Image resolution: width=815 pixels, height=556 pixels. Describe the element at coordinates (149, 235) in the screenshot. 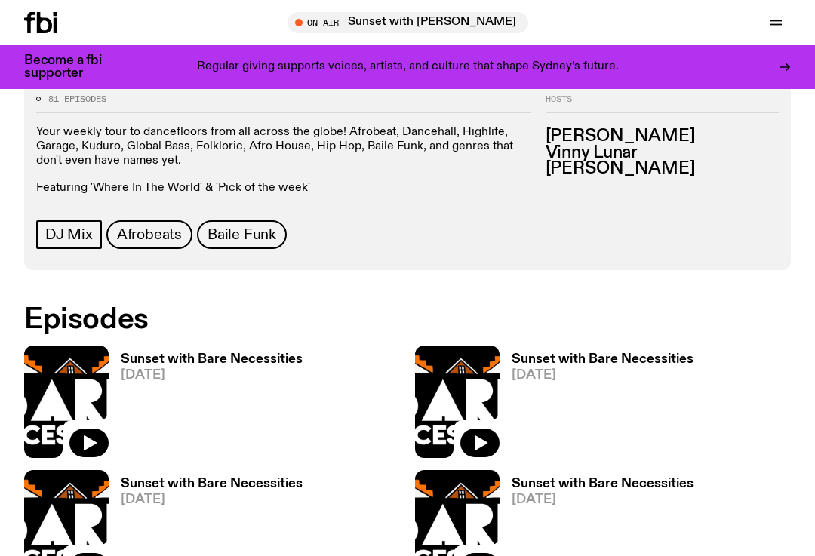

I see `span: Afrobeats` at that location.